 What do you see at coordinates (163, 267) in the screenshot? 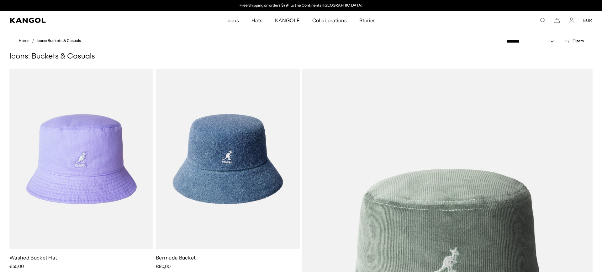
I see `span: €80,00` at bounding box center [163, 267].